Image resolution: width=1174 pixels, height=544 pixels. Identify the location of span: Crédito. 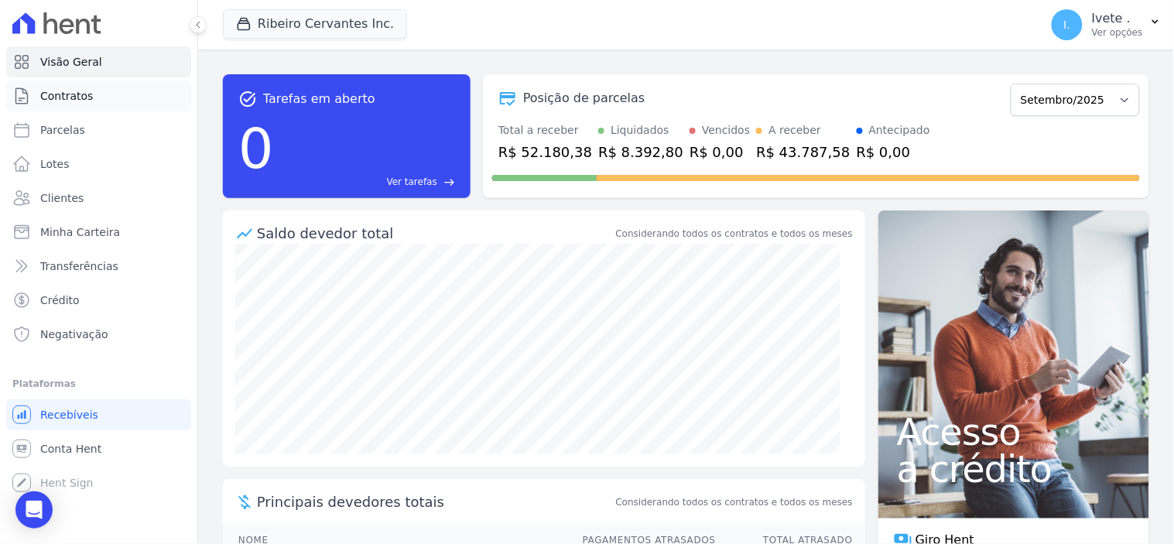
(60, 300).